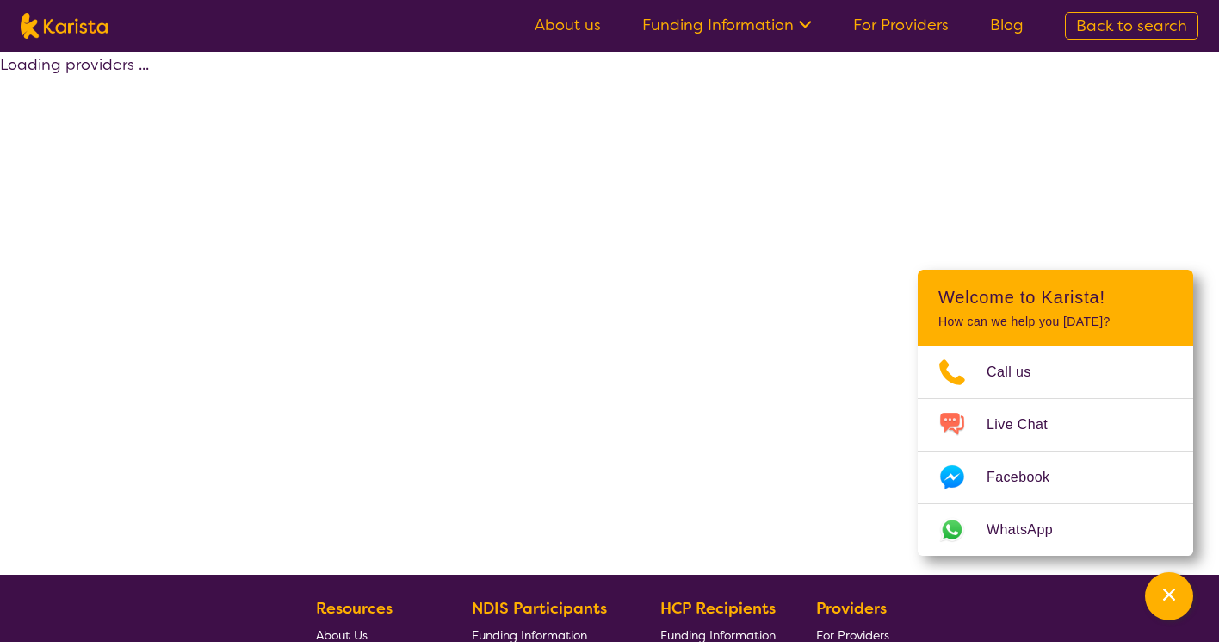  Describe the element at coordinates (1132, 26) in the screenshot. I see `a: Back to search` at that location.